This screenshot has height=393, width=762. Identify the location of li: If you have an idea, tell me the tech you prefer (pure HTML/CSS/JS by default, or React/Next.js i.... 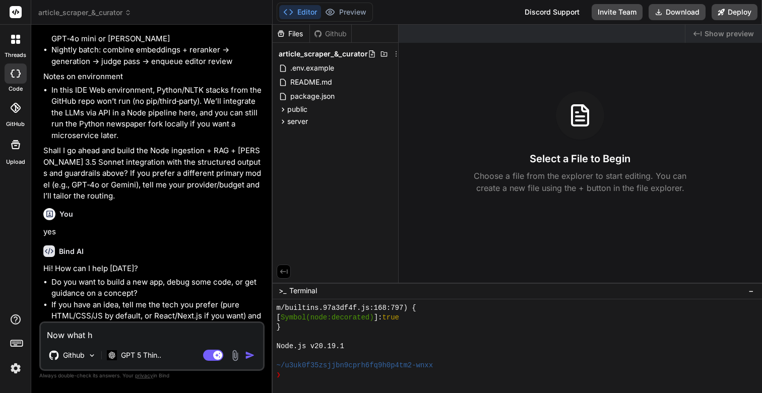
(157, 316).